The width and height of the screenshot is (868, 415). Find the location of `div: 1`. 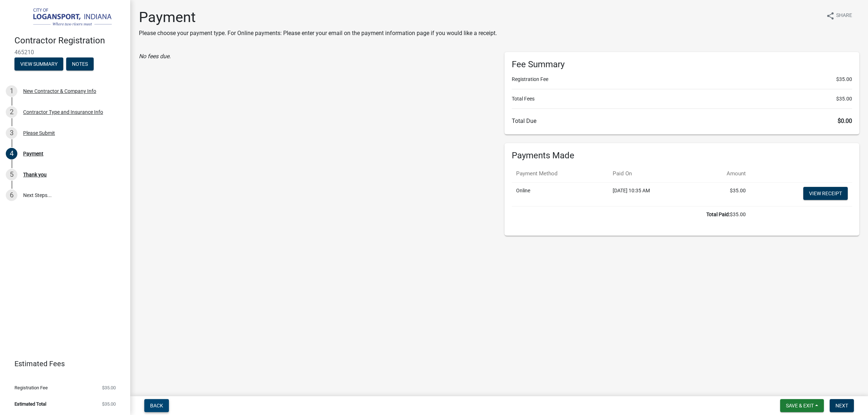

div: 1 is located at coordinates (12, 91).